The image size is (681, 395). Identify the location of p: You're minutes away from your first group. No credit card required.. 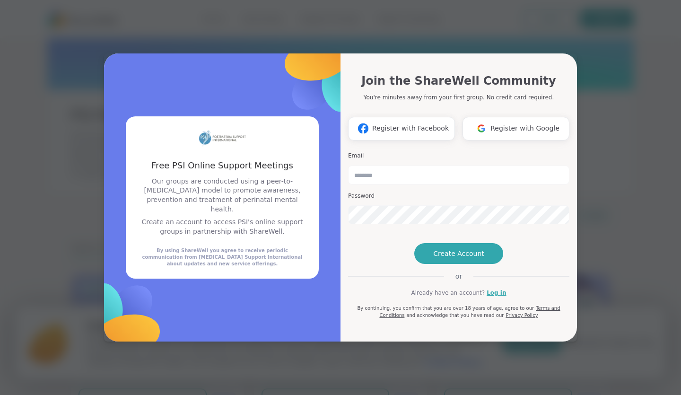
(459, 97).